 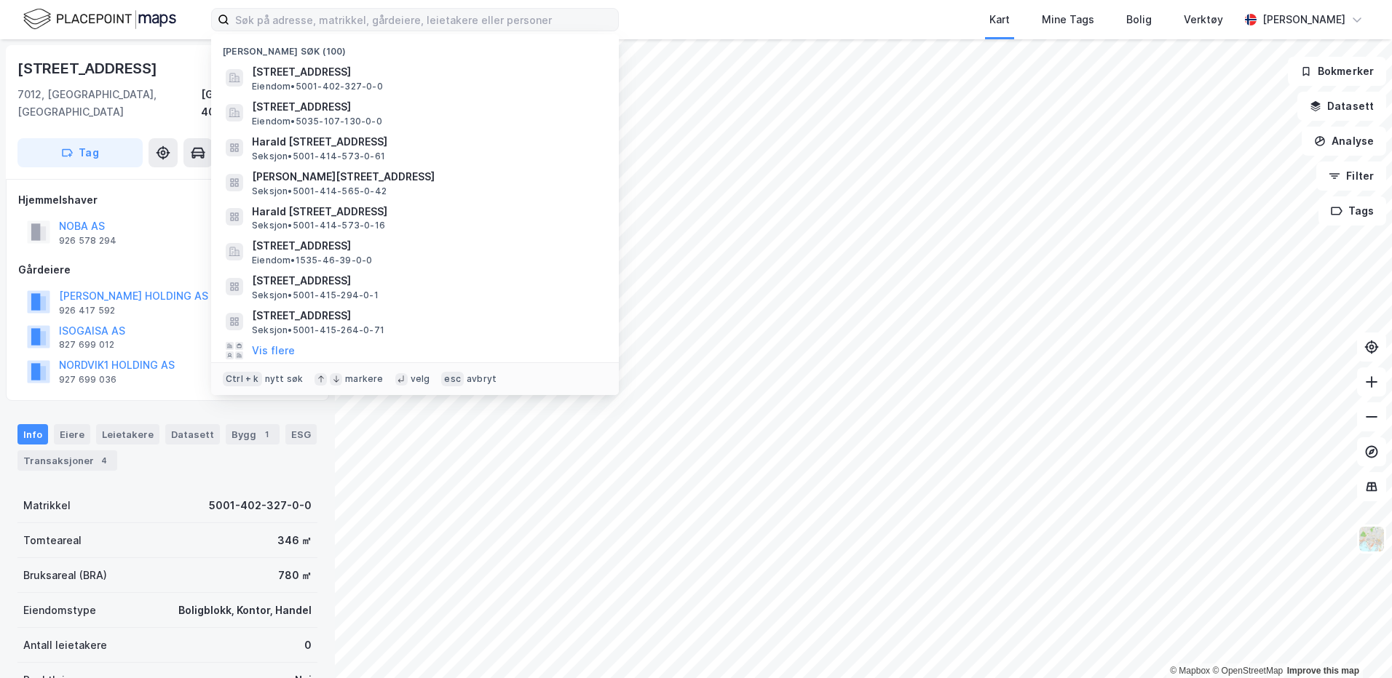 I want to click on button: Tags, so click(x=1352, y=211).